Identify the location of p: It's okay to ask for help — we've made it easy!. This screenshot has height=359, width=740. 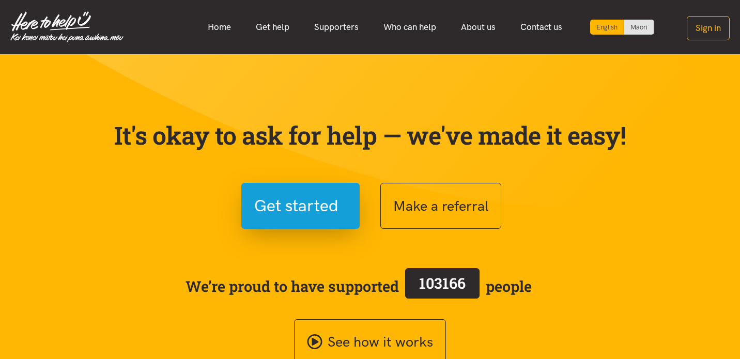
(370, 135).